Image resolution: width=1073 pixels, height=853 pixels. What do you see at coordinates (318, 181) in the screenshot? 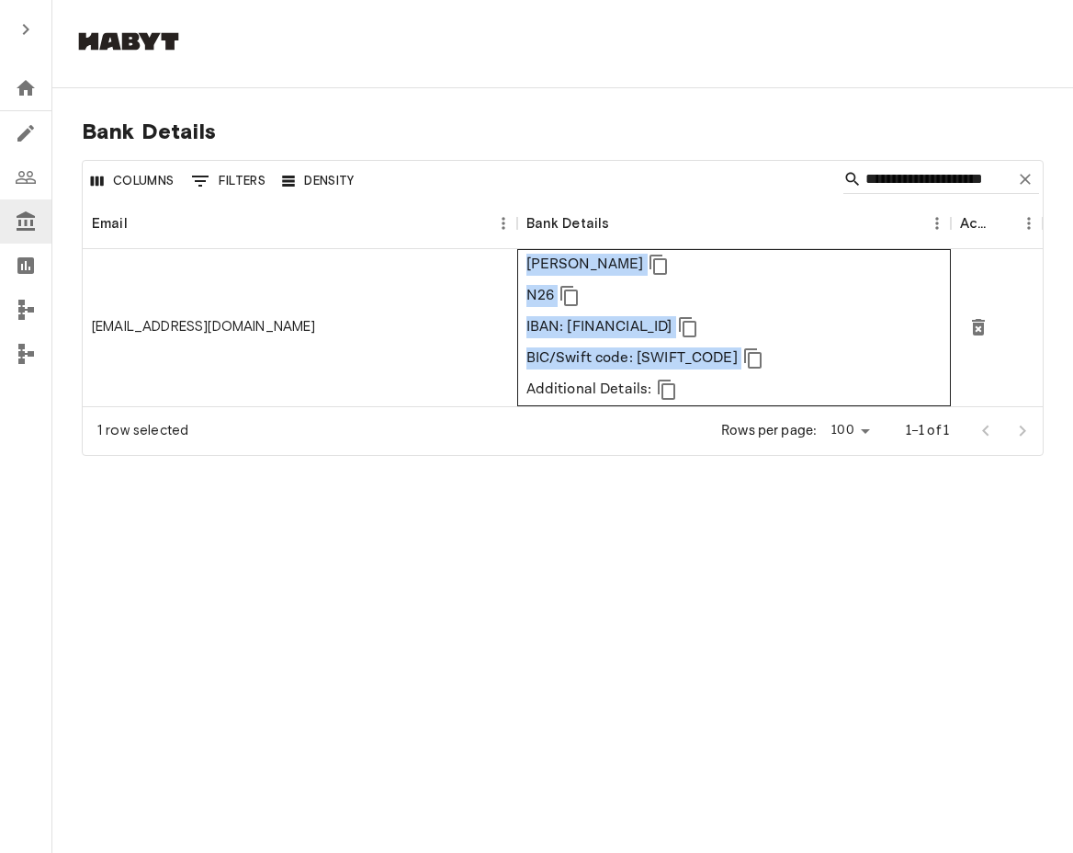
I see `button: Density` at bounding box center [318, 181].